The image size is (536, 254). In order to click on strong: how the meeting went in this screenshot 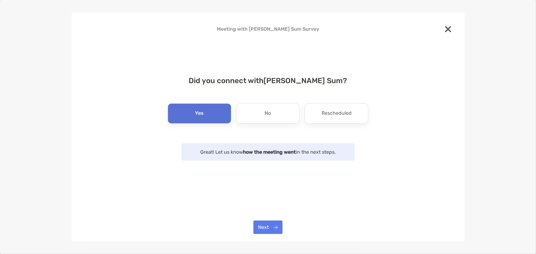, I will do `click(269, 152)`.